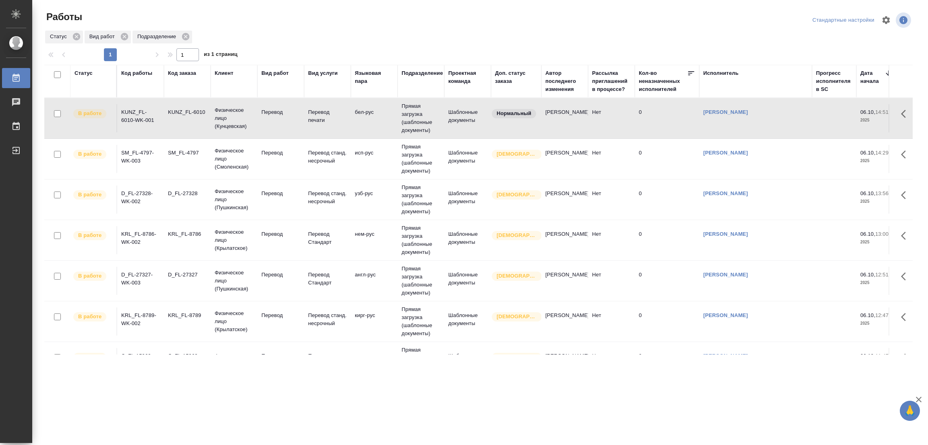  What do you see at coordinates (104, 37) in the screenshot?
I see `p: Вид работ` at bounding box center [104, 37].